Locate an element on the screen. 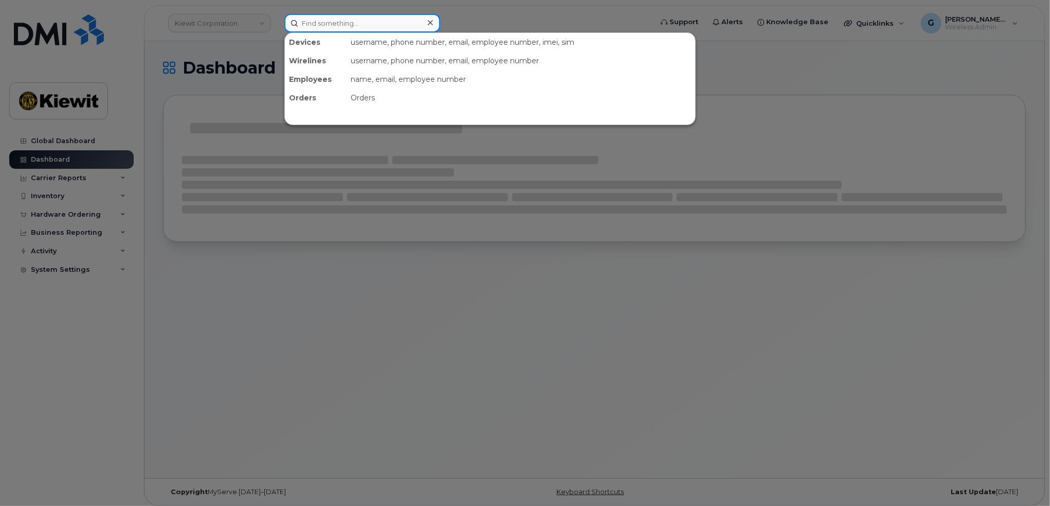 Image resolution: width=1050 pixels, height=506 pixels. div: Employees is located at coordinates (316, 79).